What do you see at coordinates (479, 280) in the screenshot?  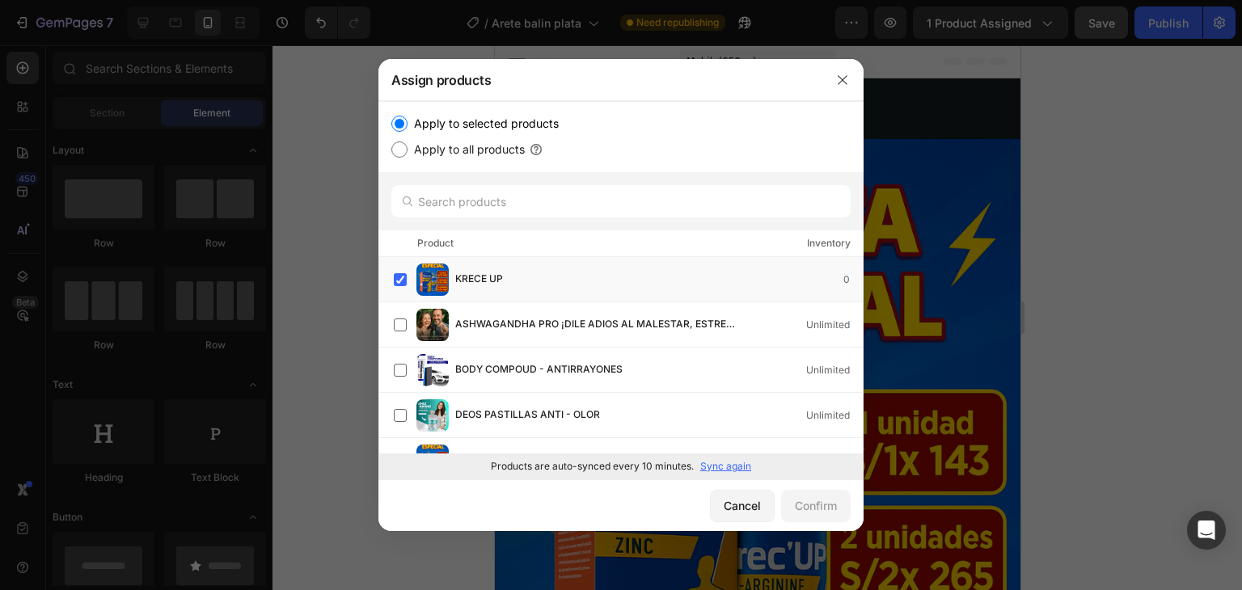 I see `span: KRECE UP` at bounding box center [479, 280].